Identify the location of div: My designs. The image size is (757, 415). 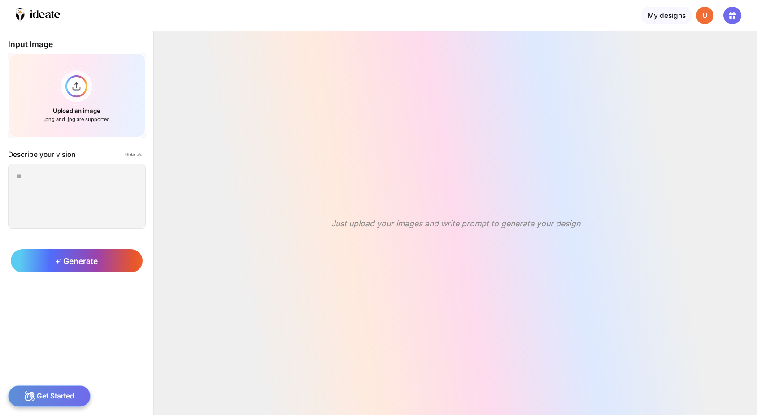
(666, 16).